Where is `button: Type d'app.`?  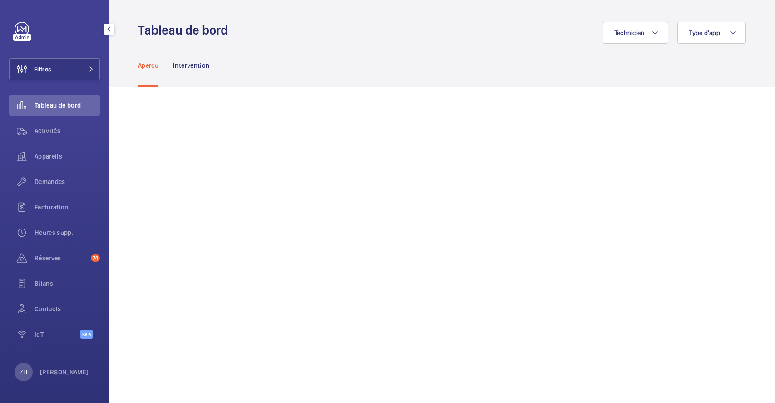
button: Type d'app. is located at coordinates (712, 33).